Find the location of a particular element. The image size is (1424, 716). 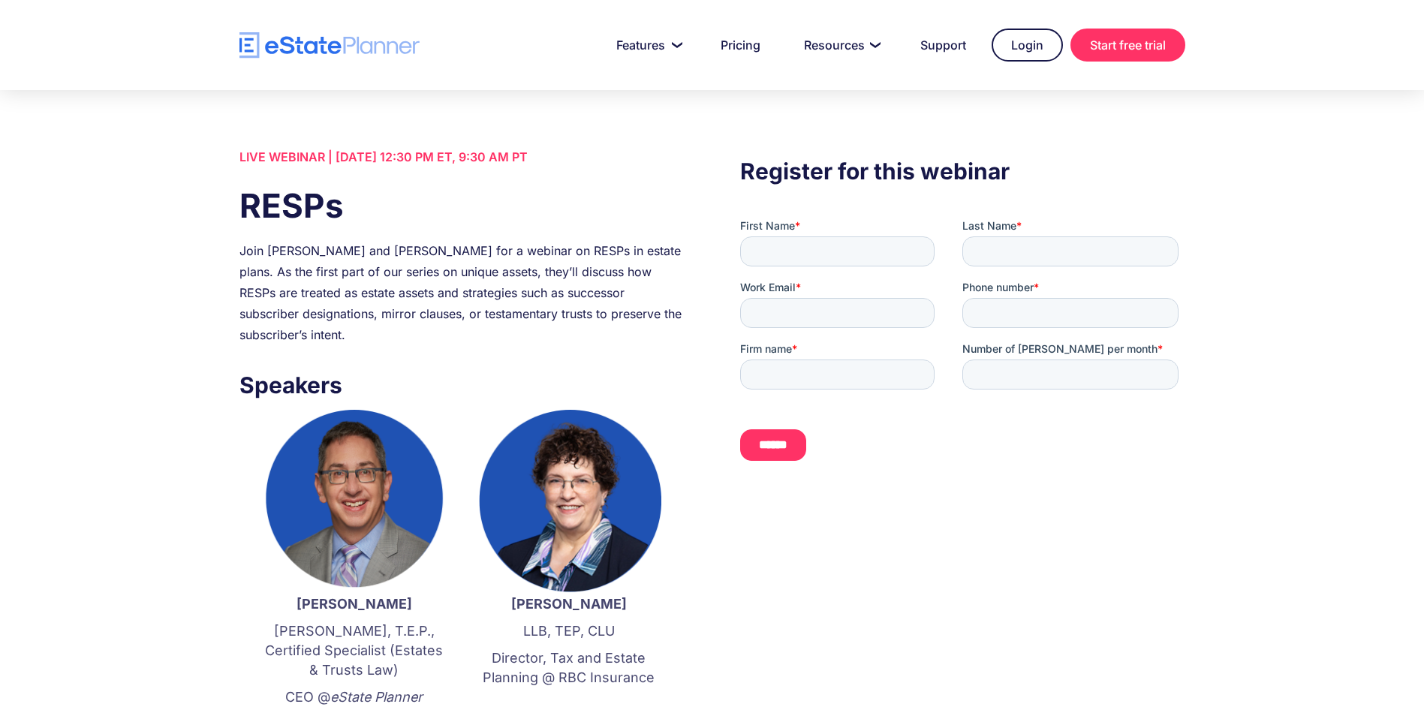

h3: Register for this webinar is located at coordinates (962, 171).